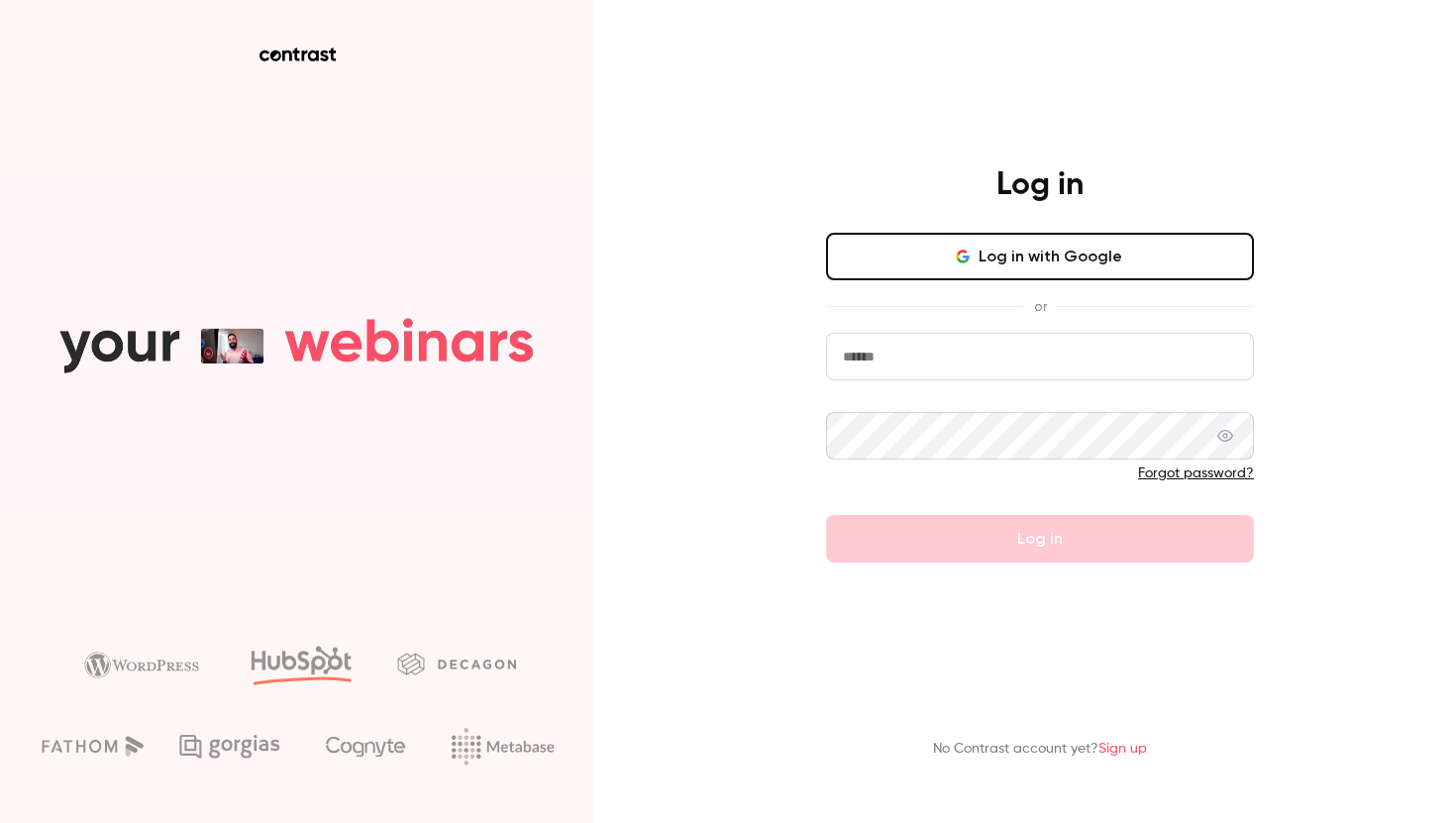 Image resolution: width=1456 pixels, height=823 pixels. I want to click on p: No Contrast account yet?, so click(1040, 748).